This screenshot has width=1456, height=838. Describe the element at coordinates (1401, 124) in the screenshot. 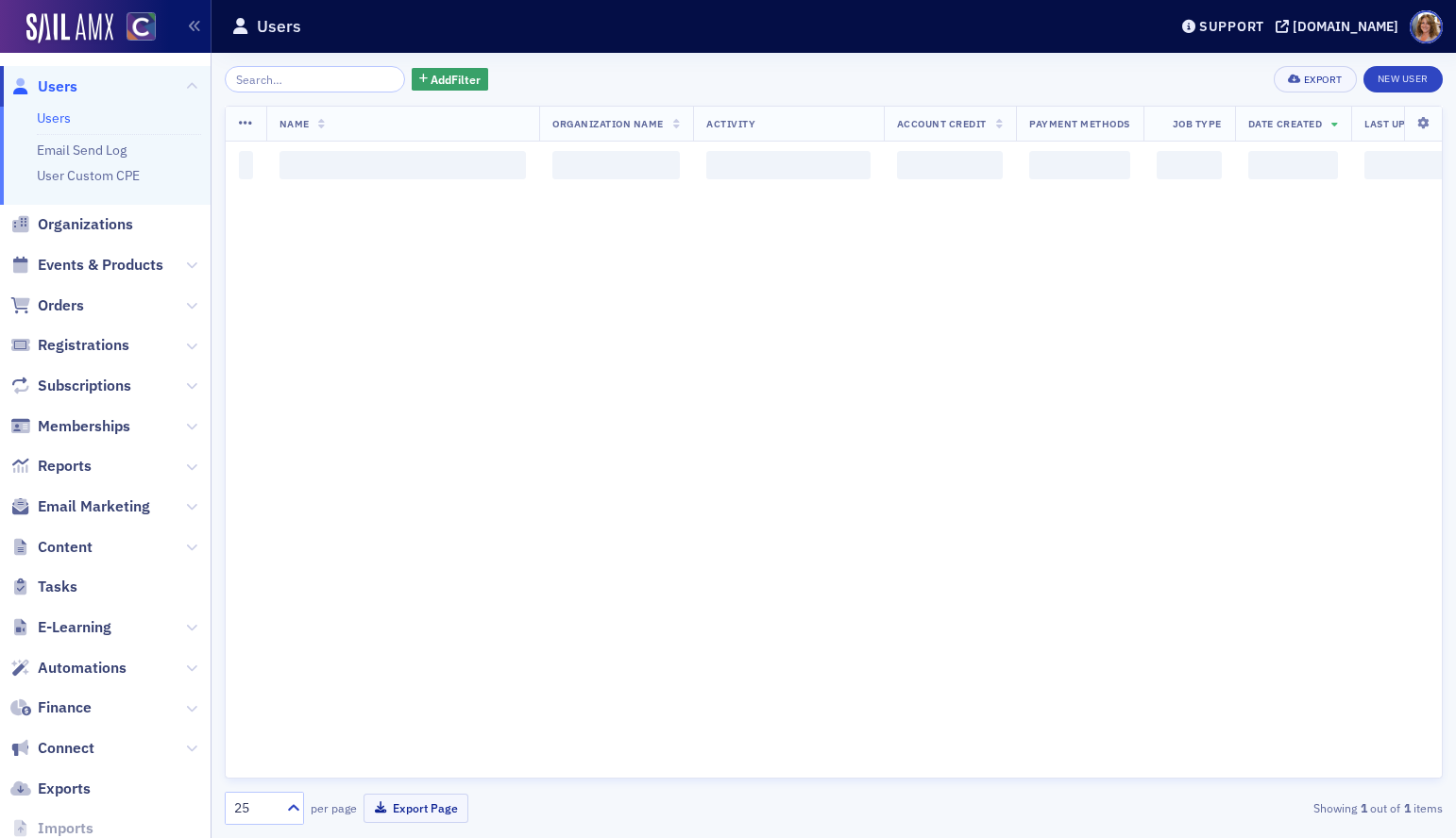

I see `span: Last Updated` at that location.